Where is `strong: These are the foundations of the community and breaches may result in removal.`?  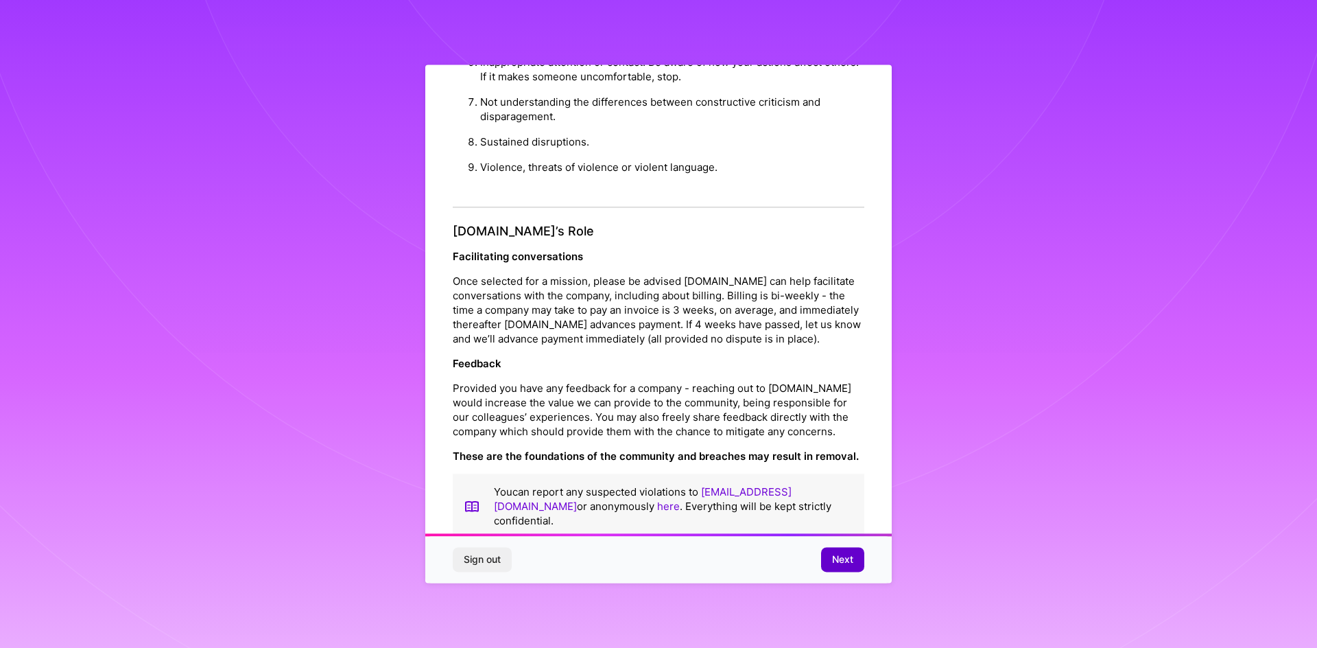 strong: These are the foundations of the community and breaches may result in removal. is located at coordinates (656, 456).